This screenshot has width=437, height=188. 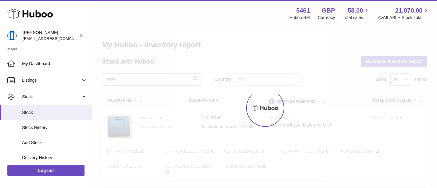 I want to click on span: My Dashboard, so click(x=55, y=64).